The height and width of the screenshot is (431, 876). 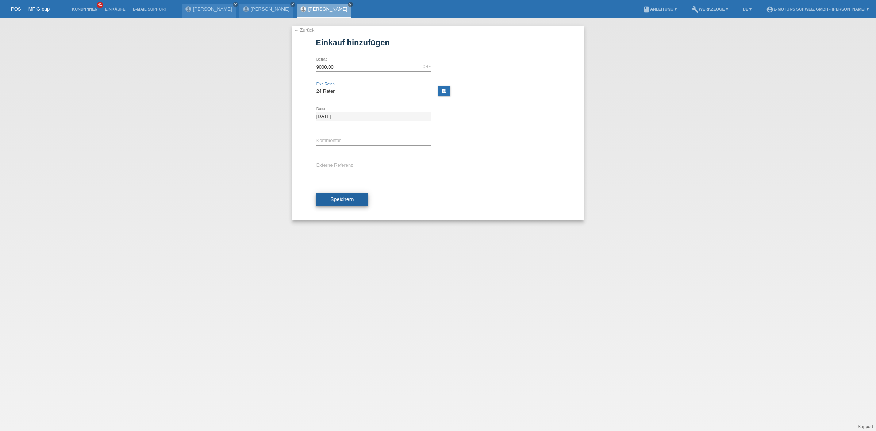 What do you see at coordinates (444, 91) in the screenshot?
I see `a: calculate` at bounding box center [444, 91].